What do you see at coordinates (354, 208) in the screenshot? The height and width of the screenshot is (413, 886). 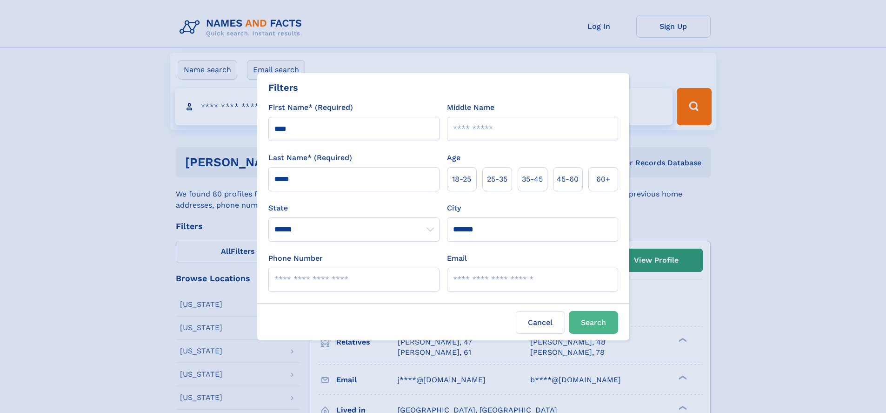 I see `label: State` at bounding box center [354, 208].